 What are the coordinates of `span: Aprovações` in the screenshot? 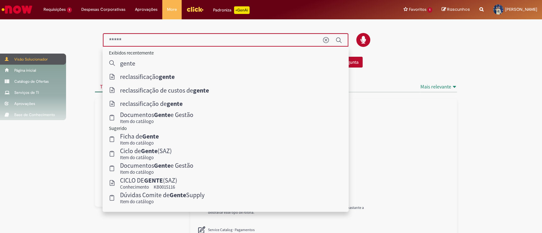 It's located at (146, 10).